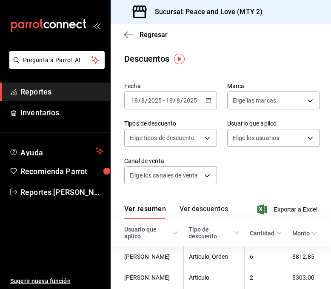 The width and height of the screenshot is (331, 289). I want to click on button: Pregunta a Parrot AI, so click(57, 60).